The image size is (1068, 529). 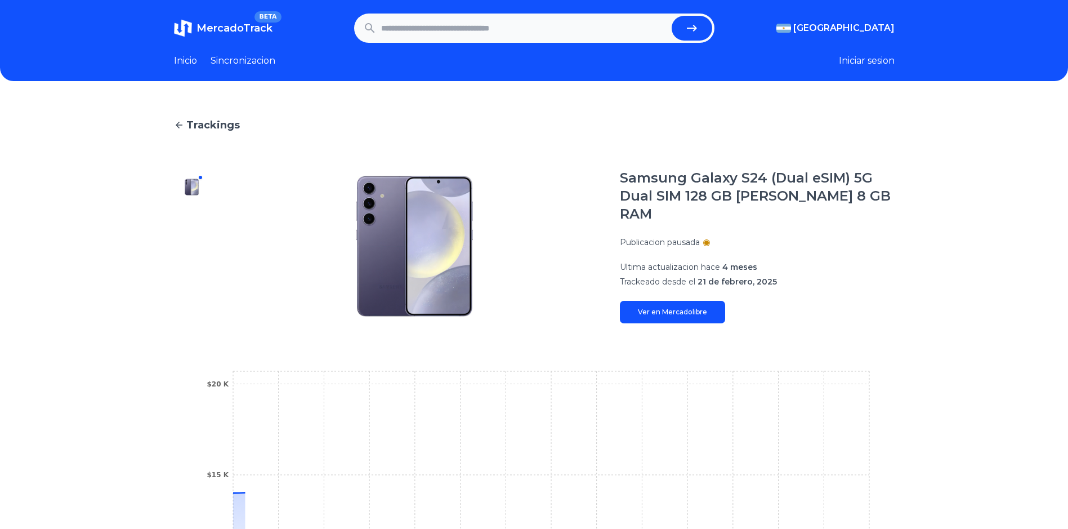 I want to click on button: Iniciar sesion, so click(x=867, y=61).